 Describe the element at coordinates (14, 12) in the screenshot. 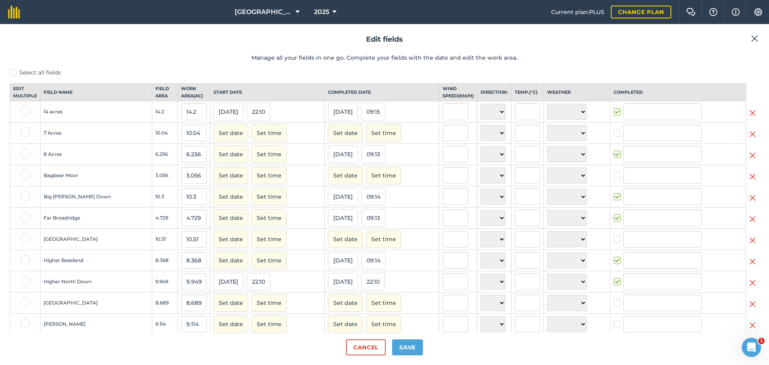

I see `img: fieldmargin Logo` at that location.